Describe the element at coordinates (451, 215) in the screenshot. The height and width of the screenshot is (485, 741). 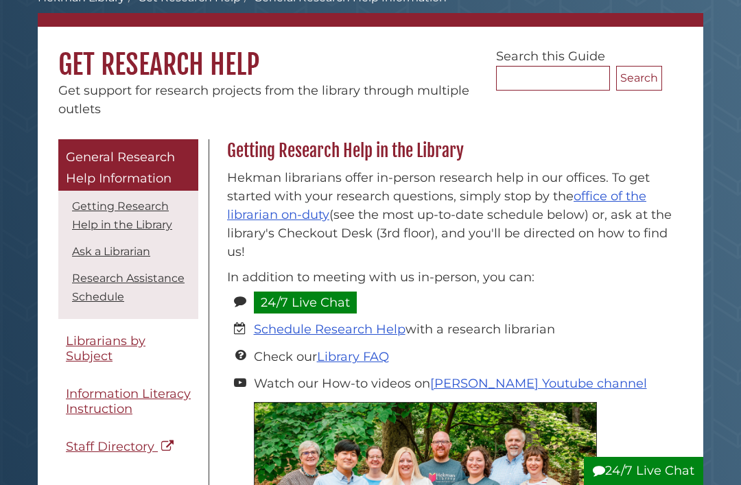
I see `p: Hekman librarians offer in-person research help in our offices. To get started with your research...` at that location.